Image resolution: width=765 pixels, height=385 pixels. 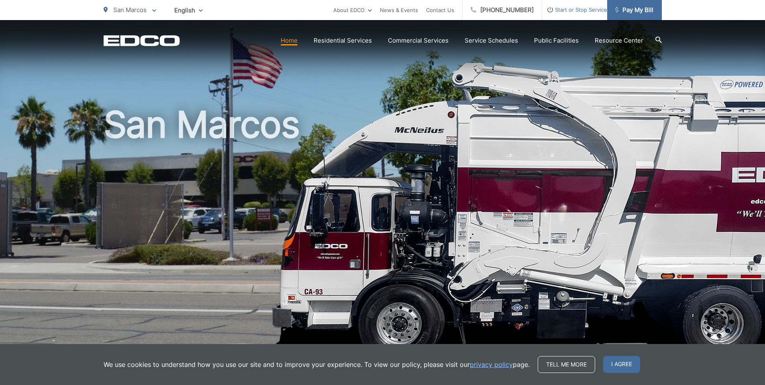 I want to click on a: Tell me more, so click(x=566, y=364).